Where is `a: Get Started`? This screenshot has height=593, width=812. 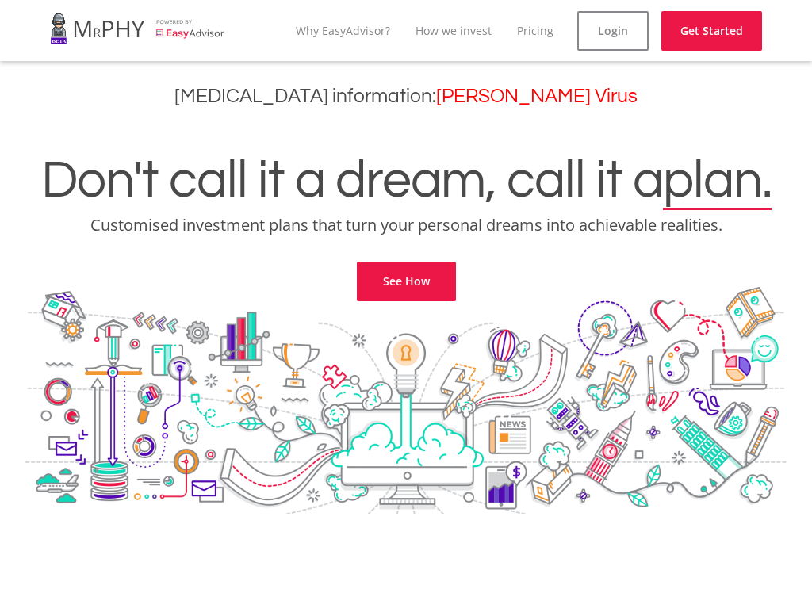
a: Get Started is located at coordinates (712, 31).